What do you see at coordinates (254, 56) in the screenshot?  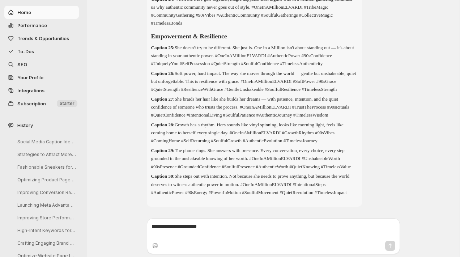 I see `p: She doesn't try to be different. She just is. One in a Million isn't about standing out — it's ab...` at bounding box center [254, 56].